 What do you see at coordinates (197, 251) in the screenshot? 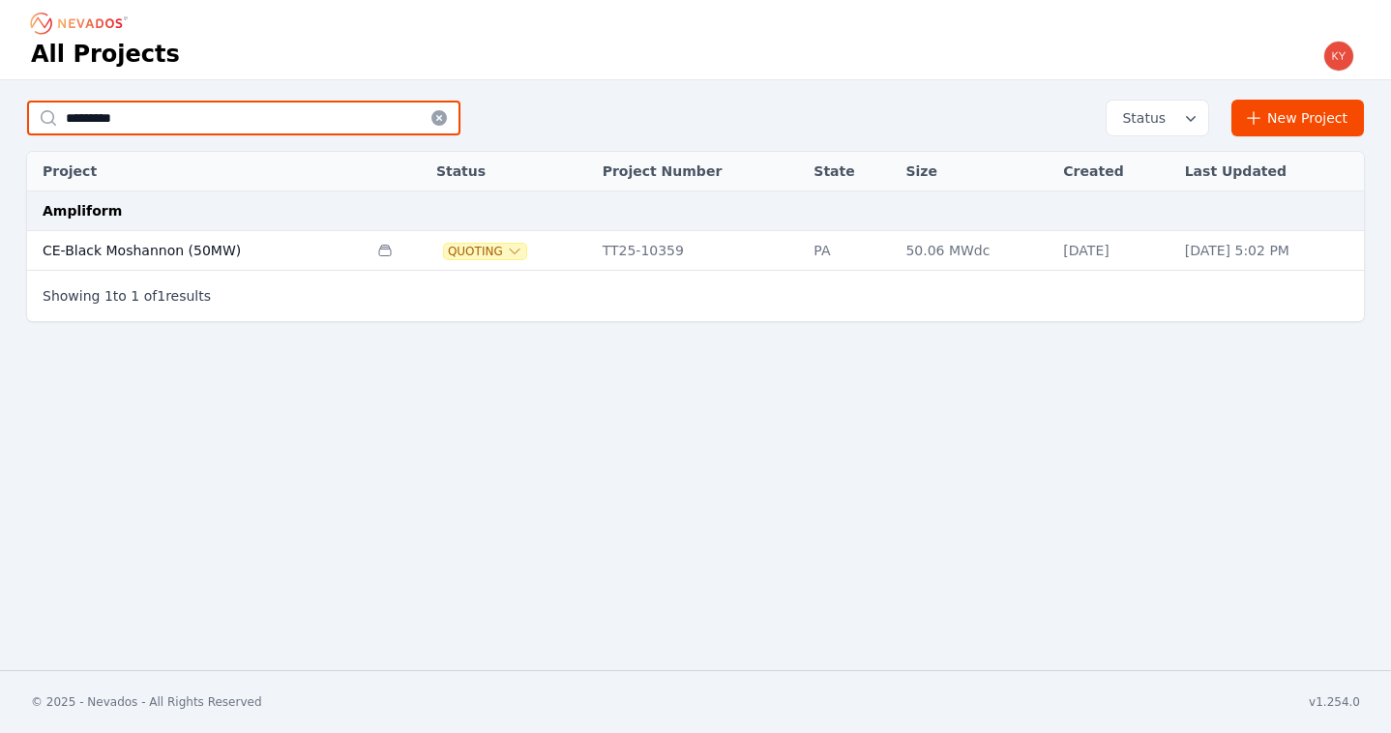
I see `td: CE-Black Moshannon (50MW)` at bounding box center [197, 251].